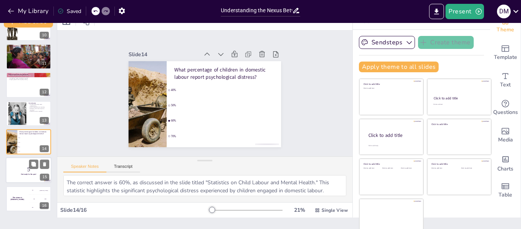 The image size is (521, 229). What do you see at coordinates (505, 190) in the screenshot?
I see `div: Add a table` at bounding box center [505, 190].